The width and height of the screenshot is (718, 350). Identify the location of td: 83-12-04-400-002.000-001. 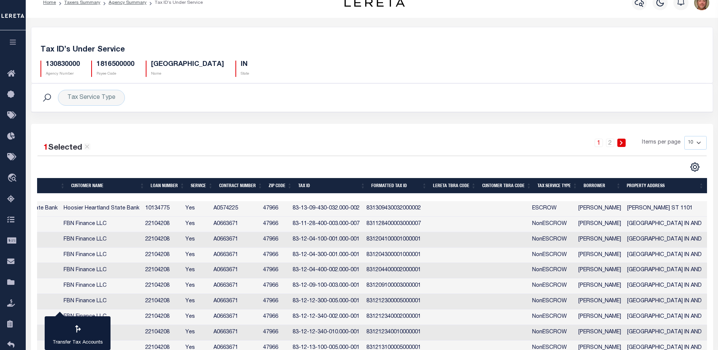
(326, 270).